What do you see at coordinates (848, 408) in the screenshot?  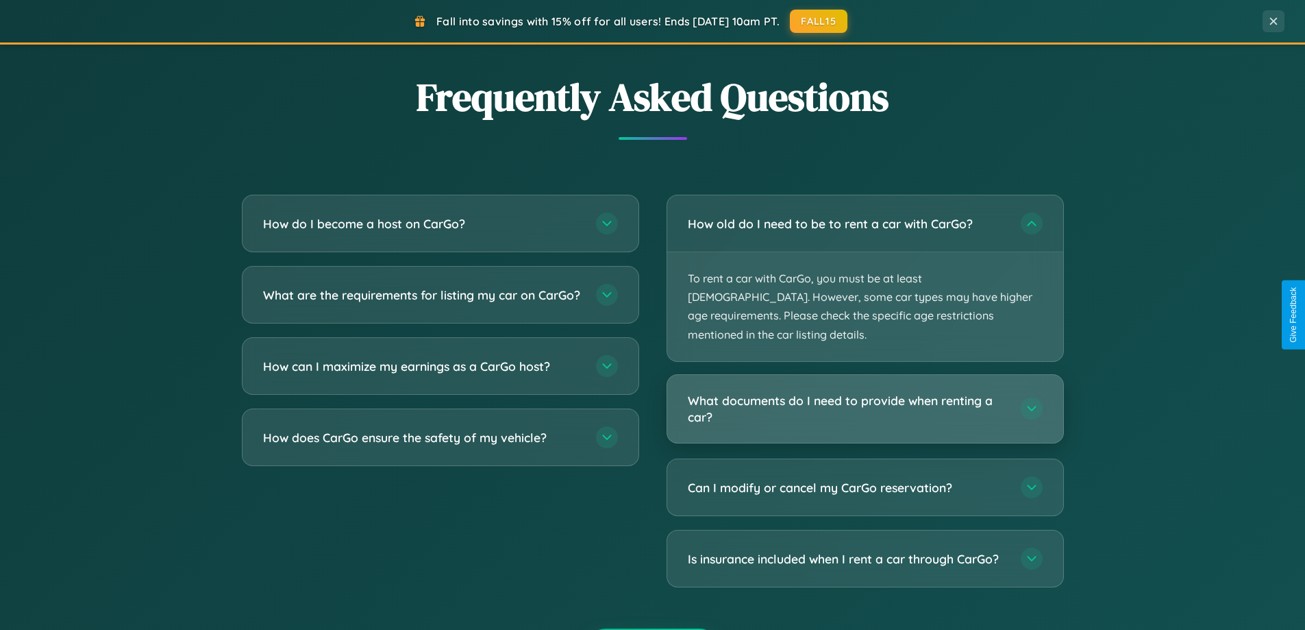 I see `h3: What documents do I need to provide when renting a car?` at bounding box center [848, 408].